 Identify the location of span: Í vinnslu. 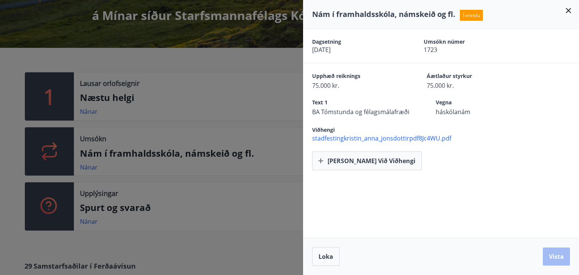
(471, 15).